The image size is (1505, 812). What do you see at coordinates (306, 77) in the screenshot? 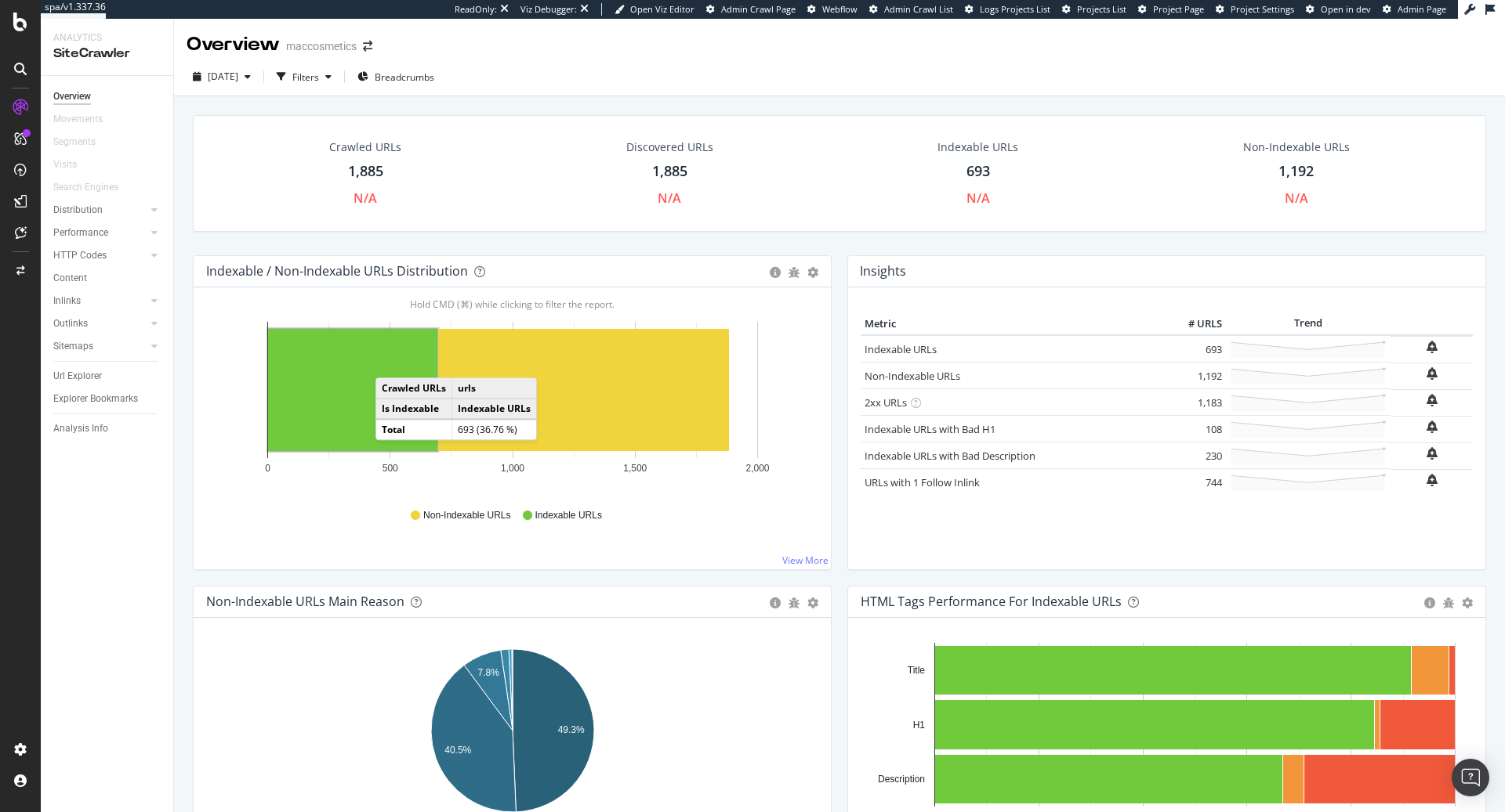
I see `div: Filters` at bounding box center [306, 77].